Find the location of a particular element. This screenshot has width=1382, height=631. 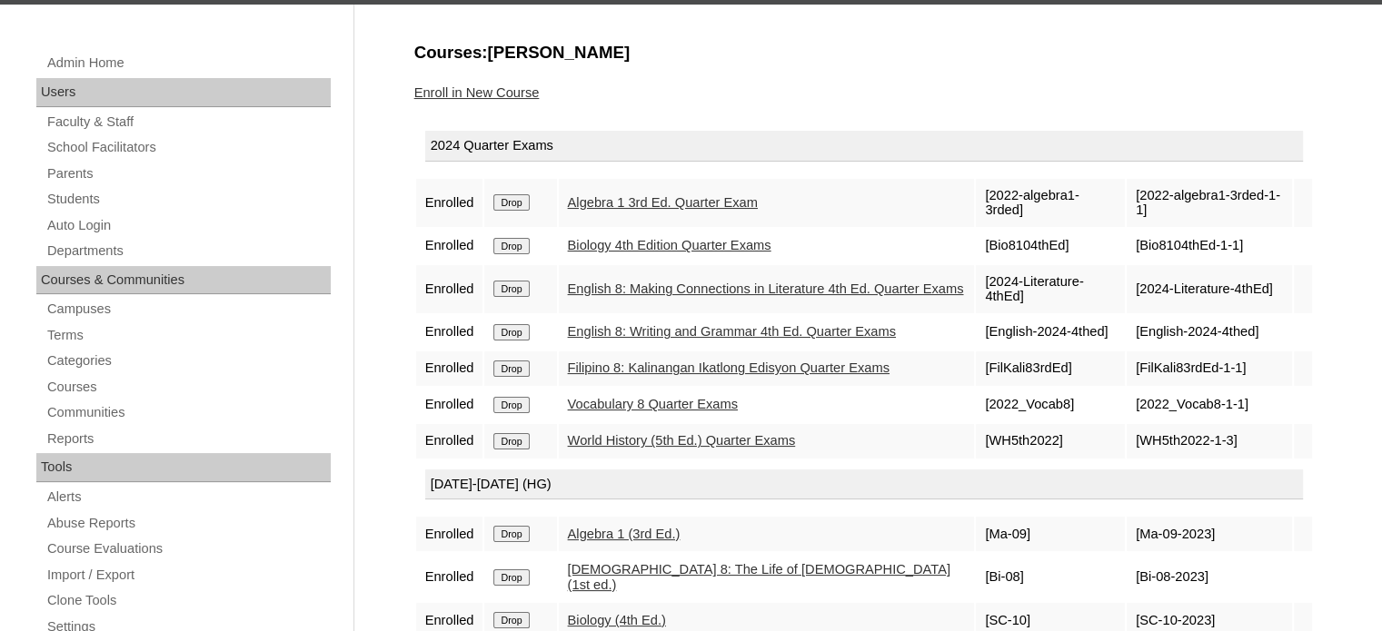

a: Biology 4th Edition Quarter Exams is located at coordinates (670, 245).